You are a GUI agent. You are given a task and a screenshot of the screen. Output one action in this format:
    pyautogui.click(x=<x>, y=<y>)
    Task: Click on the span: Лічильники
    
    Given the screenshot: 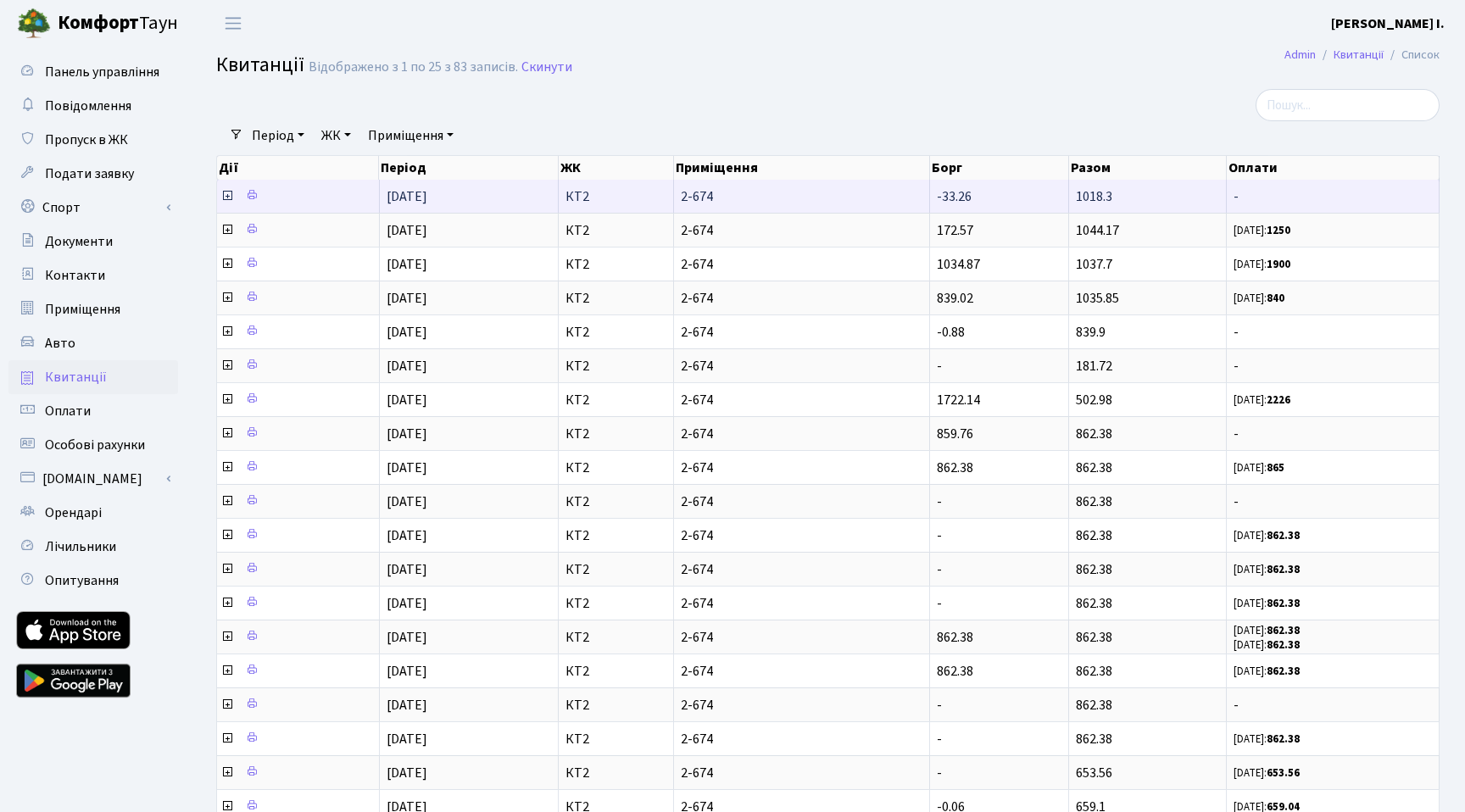 What is the action you would take?
    pyautogui.click(x=81, y=547)
    